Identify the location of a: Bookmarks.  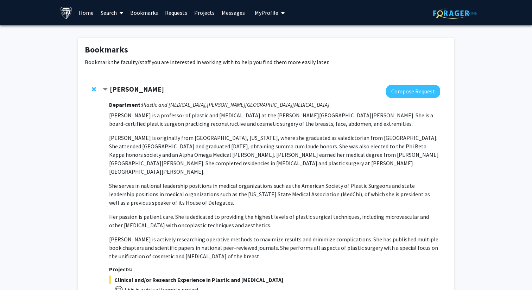
(144, 13).